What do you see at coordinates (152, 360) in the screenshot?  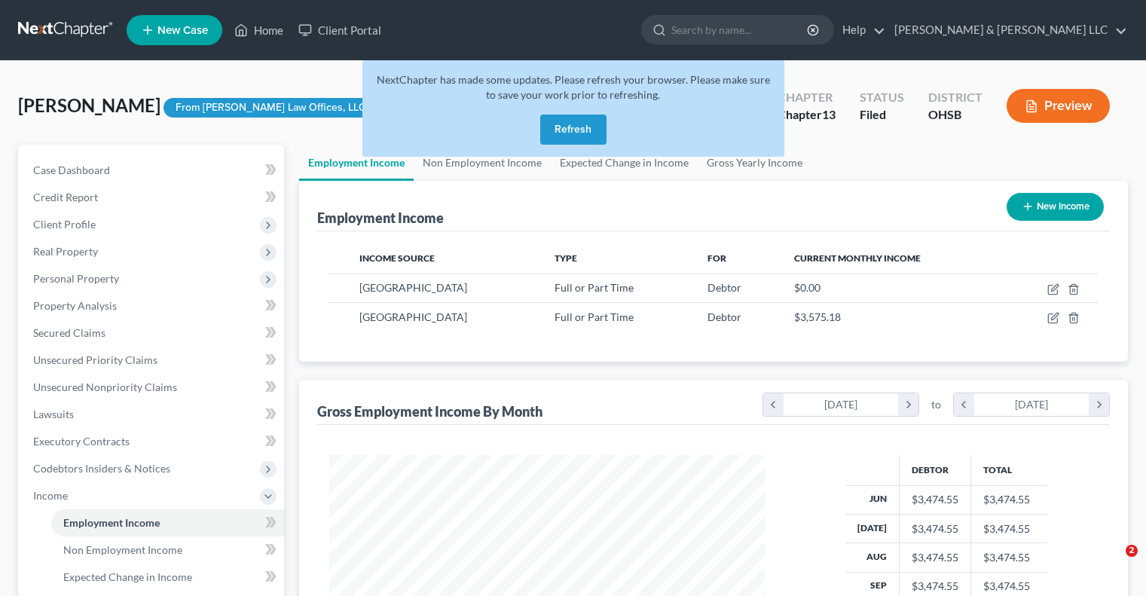 I see `a: Unsecured Priority Claims` at bounding box center [152, 360].